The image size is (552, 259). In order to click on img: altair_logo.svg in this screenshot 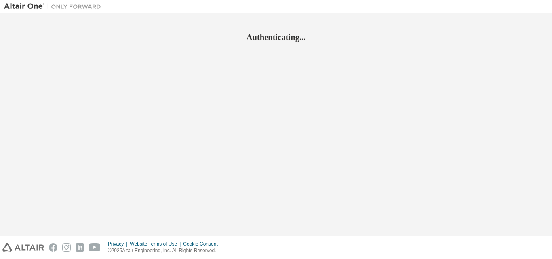, I will do `click(23, 247)`.